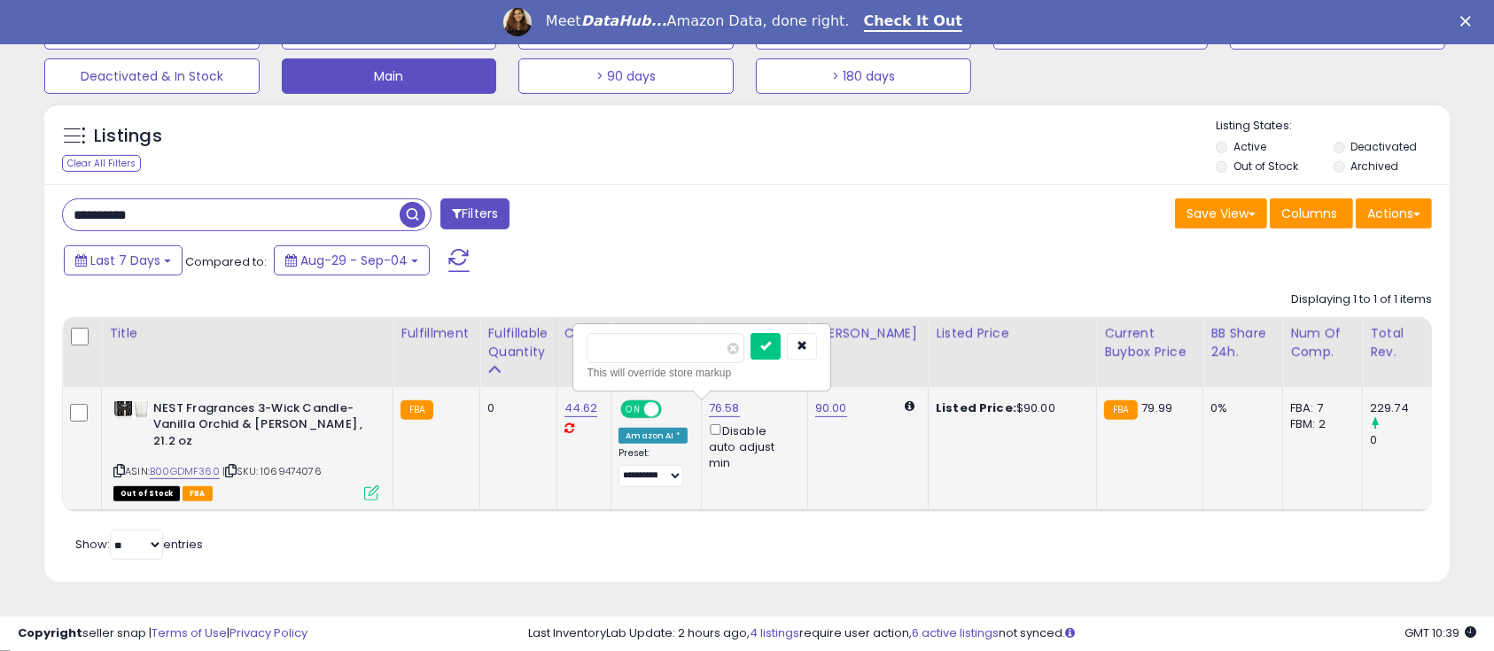 The image size is (1494, 651). Describe the element at coordinates (1319, 408) in the screenshot. I see `div: FBA: 7` at that location.